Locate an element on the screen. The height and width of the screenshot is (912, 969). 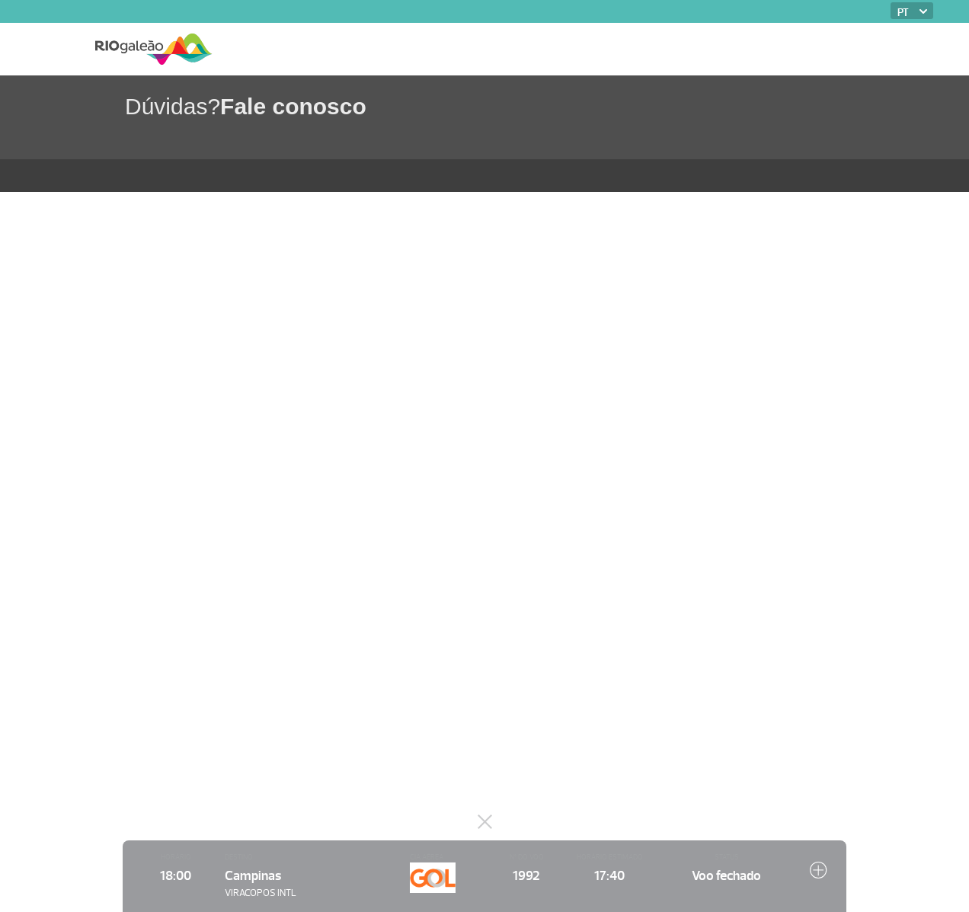
span: Voo fechado is located at coordinates (727, 875).